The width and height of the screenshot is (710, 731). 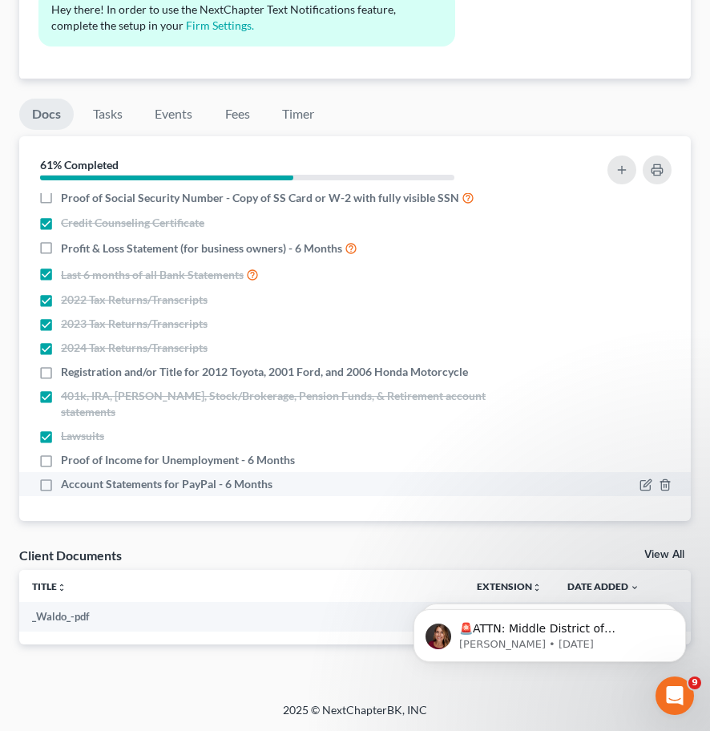 I want to click on span: Proof of Income for Unemployment - 6 Months, so click(x=178, y=460).